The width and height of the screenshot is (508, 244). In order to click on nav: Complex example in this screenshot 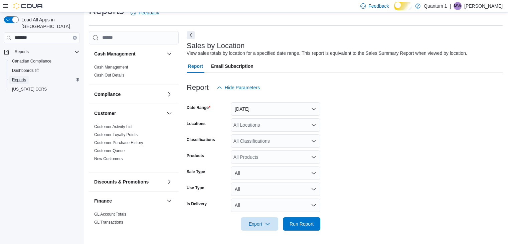, I will do `click(42, 78)`.